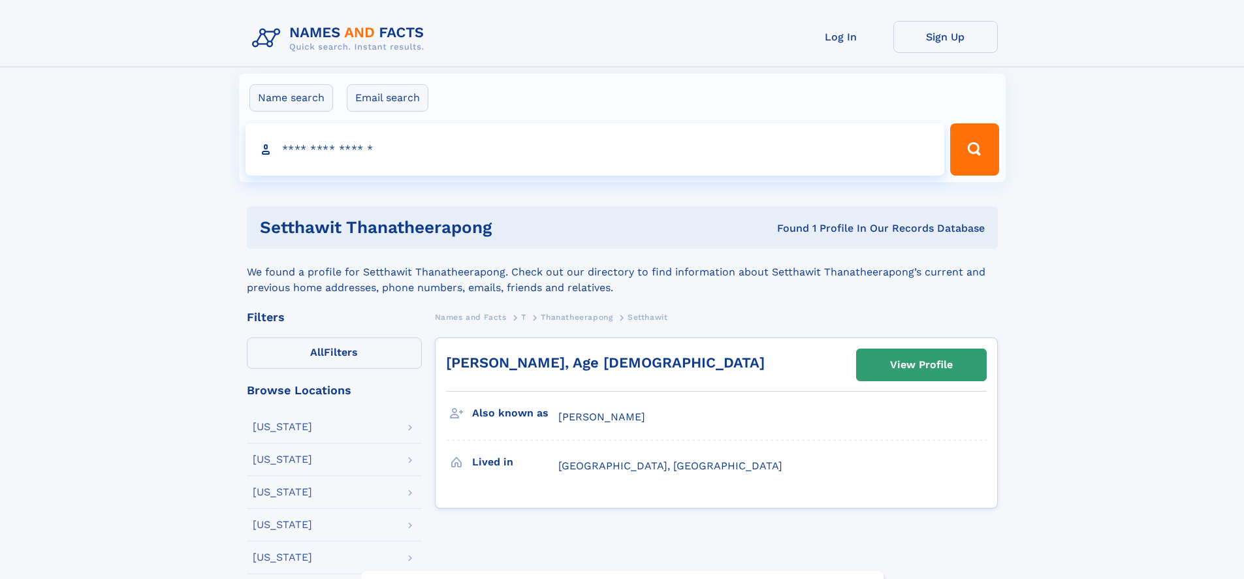 The height and width of the screenshot is (579, 1244). I want to click on label: Email search, so click(387, 98).